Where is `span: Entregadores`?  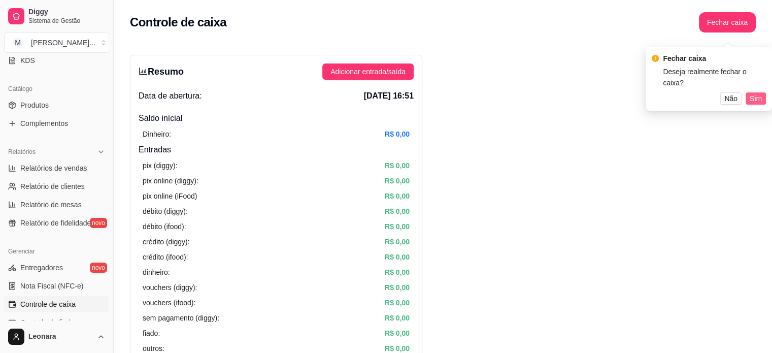 span: Entregadores is located at coordinates (42, 268).